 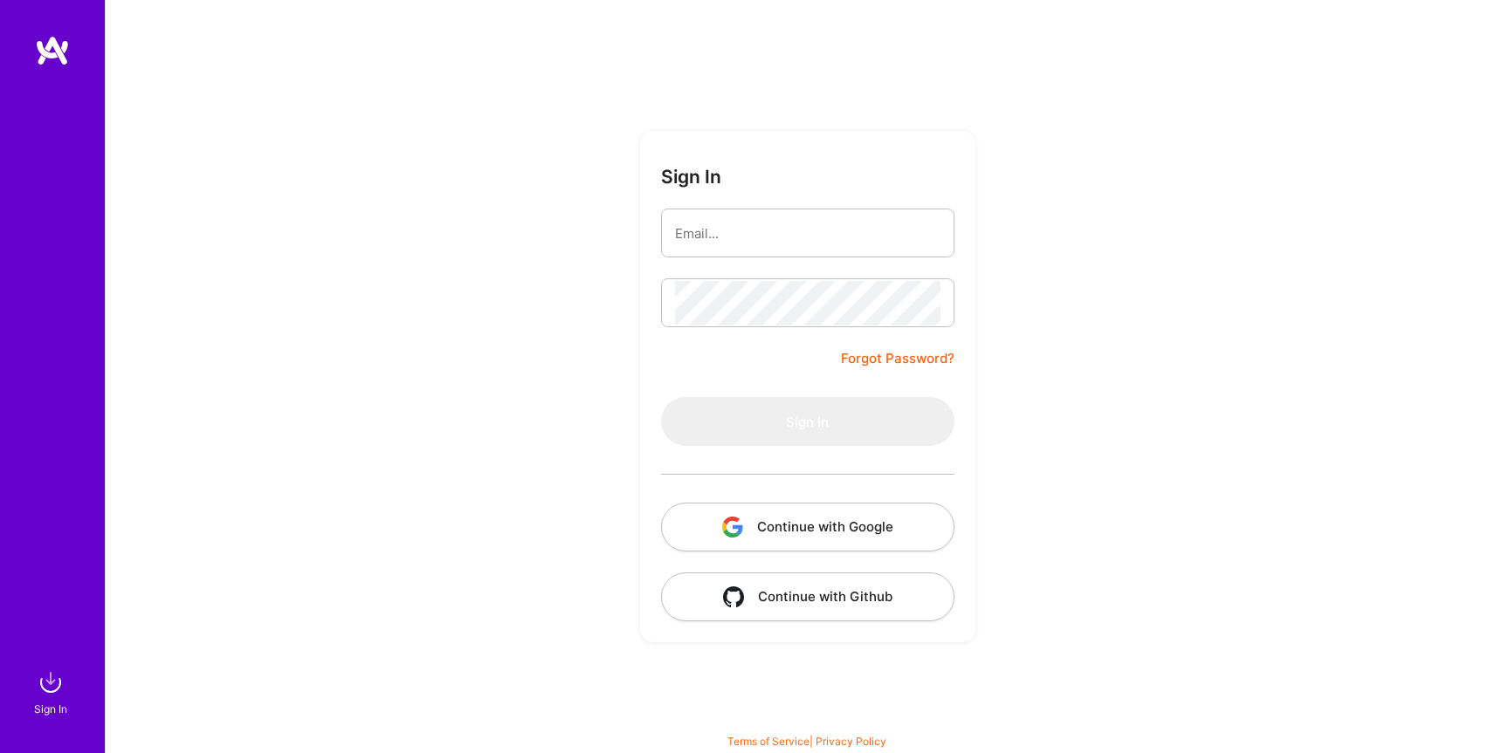 What do you see at coordinates (850, 741) in the screenshot?
I see `a: Privacy Policy` at bounding box center [850, 741].